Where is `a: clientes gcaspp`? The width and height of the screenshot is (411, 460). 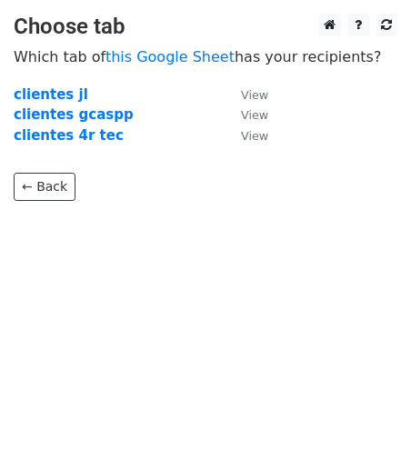 a: clientes gcaspp is located at coordinates (74, 115).